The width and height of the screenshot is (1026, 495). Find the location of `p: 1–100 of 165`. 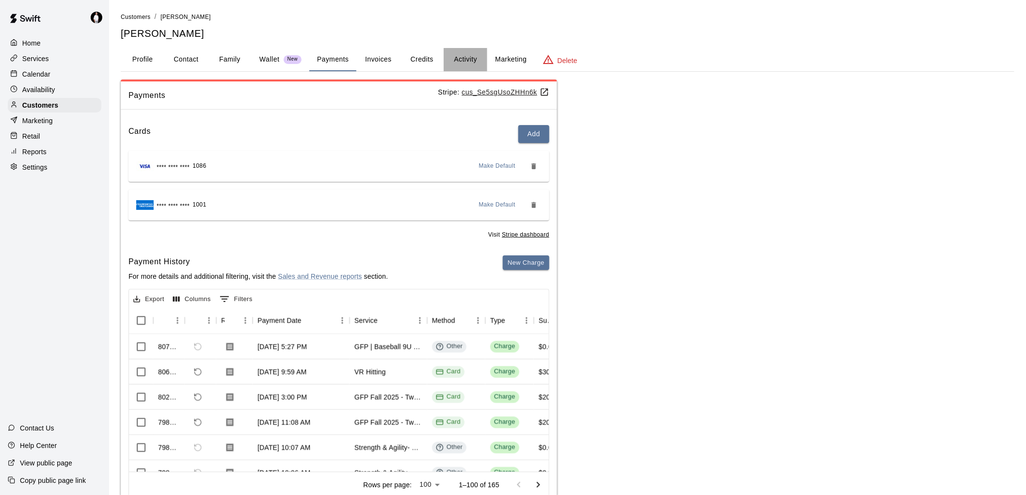

p: 1–100 of 165 is located at coordinates (479, 485).